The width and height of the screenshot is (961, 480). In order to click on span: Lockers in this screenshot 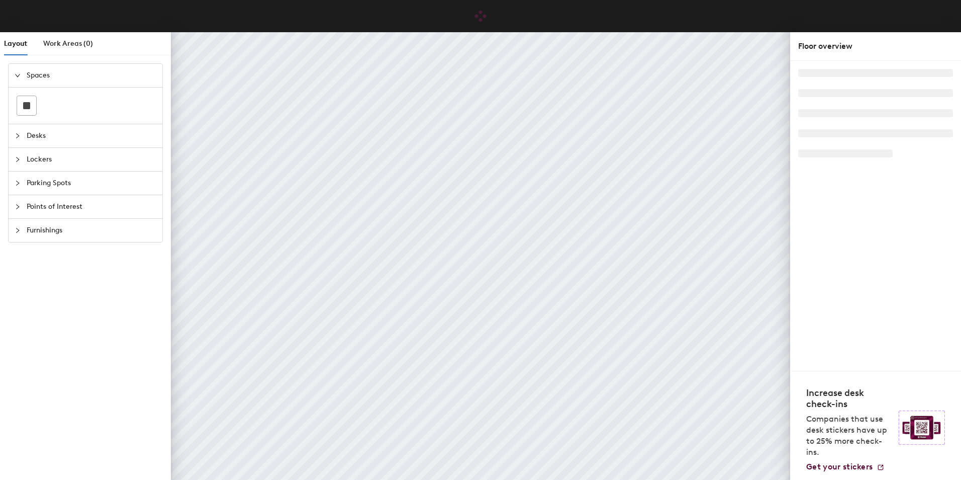, I will do `click(92, 159)`.